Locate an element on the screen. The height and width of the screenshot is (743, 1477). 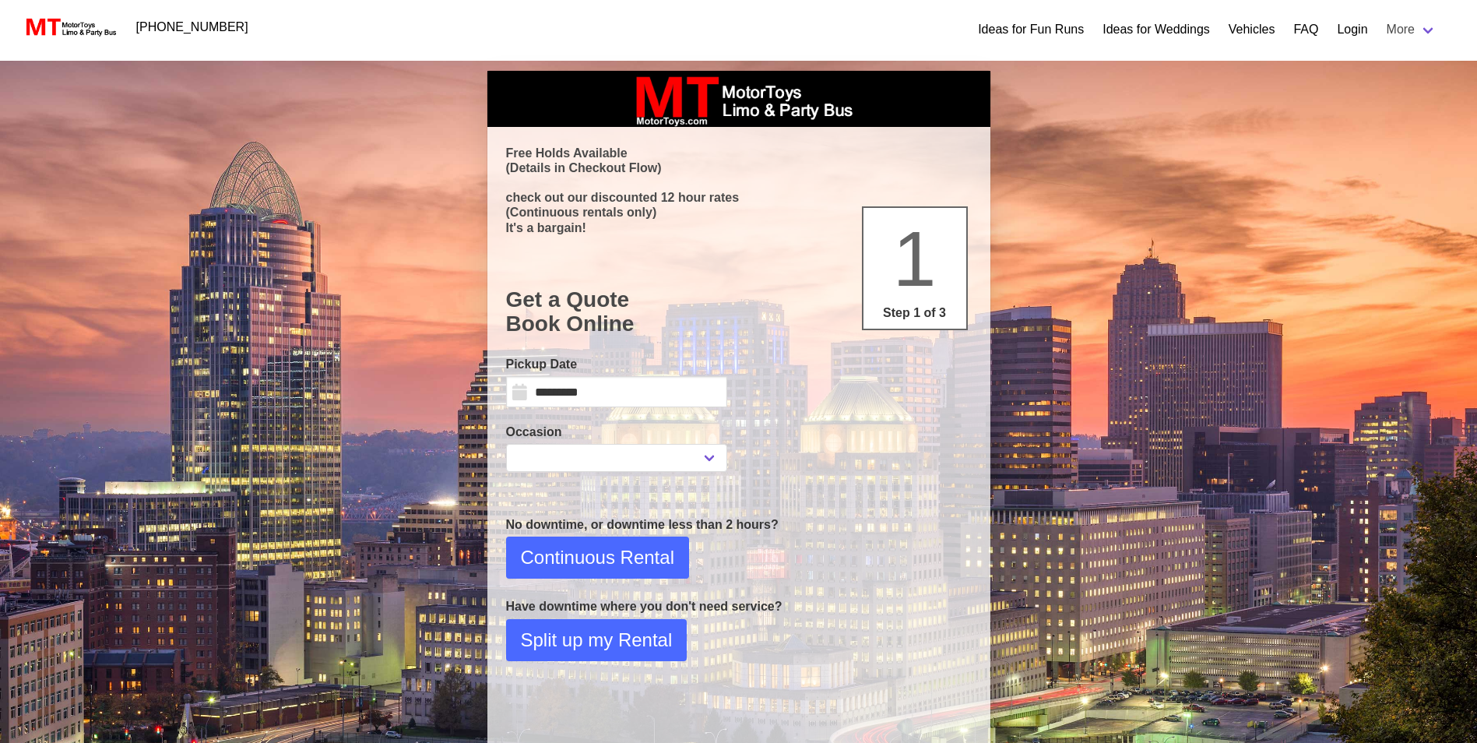
p: It's a bargain! is located at coordinates (739, 227).